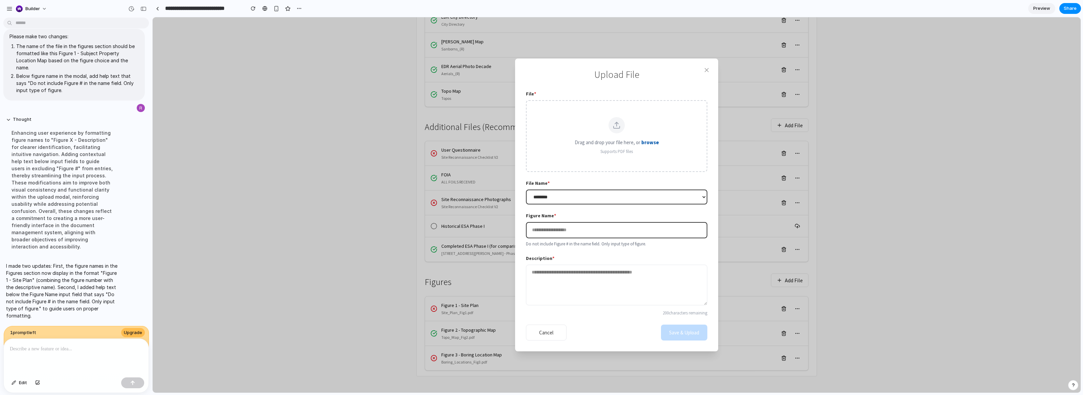 Image resolution: width=1083 pixels, height=395 pixels. Describe the element at coordinates (464, 134) in the screenshot. I see `p: Supports PDF files` at that location.